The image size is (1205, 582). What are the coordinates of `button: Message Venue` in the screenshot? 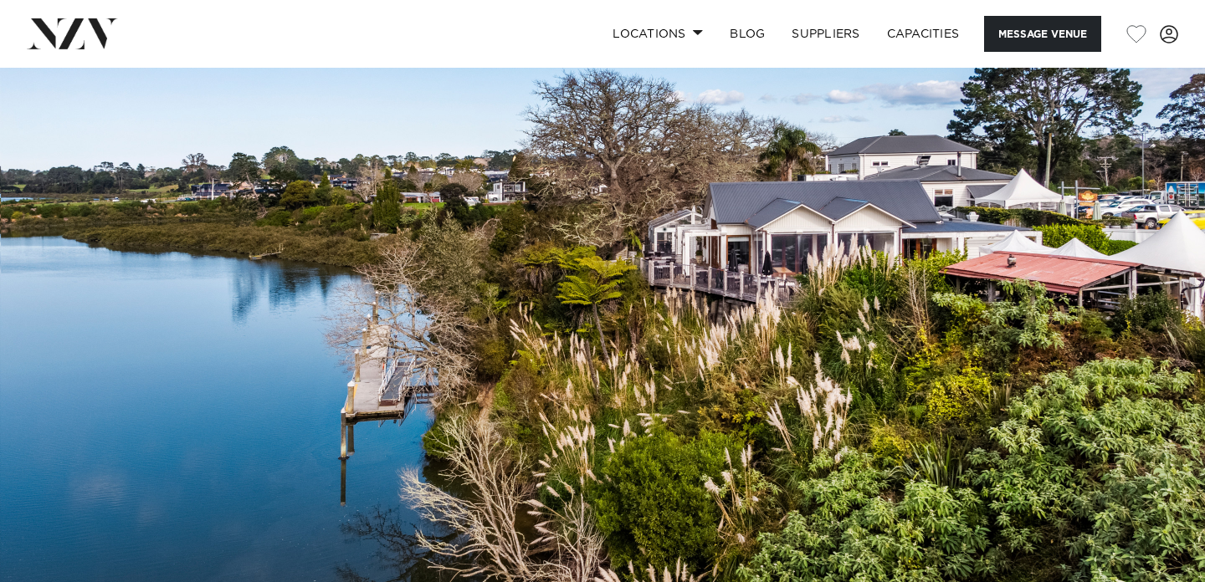 It's located at (1043, 33).